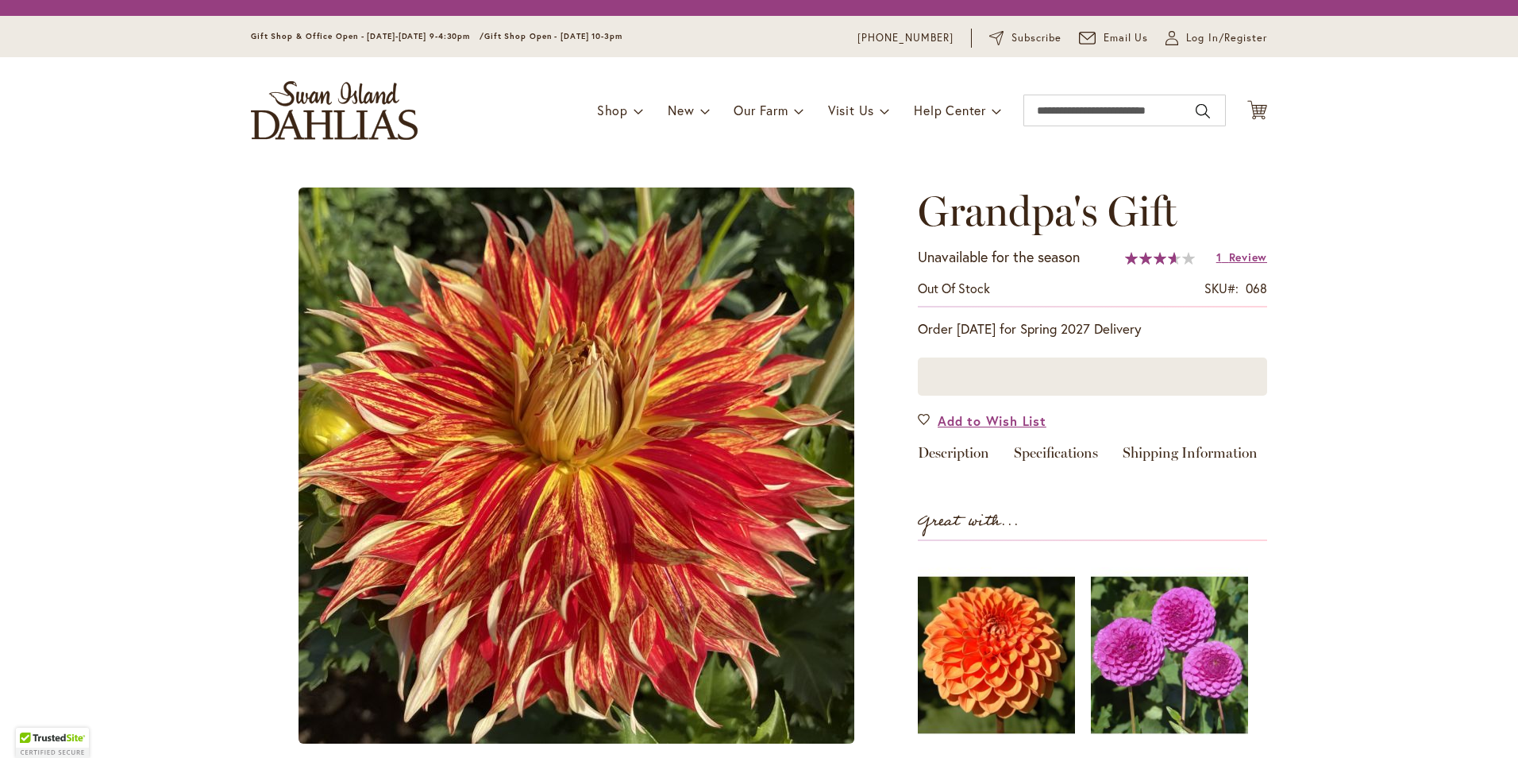  Describe the element at coordinates (1160, 258) in the screenshot. I see `div: 73%` at that location.